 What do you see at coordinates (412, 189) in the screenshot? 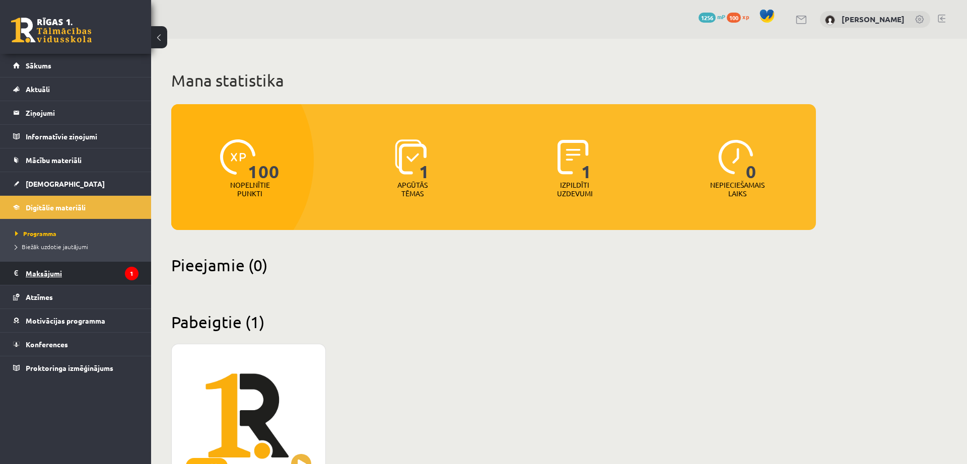
I see `p: Apgūtās tēmas` at bounding box center [412, 189].